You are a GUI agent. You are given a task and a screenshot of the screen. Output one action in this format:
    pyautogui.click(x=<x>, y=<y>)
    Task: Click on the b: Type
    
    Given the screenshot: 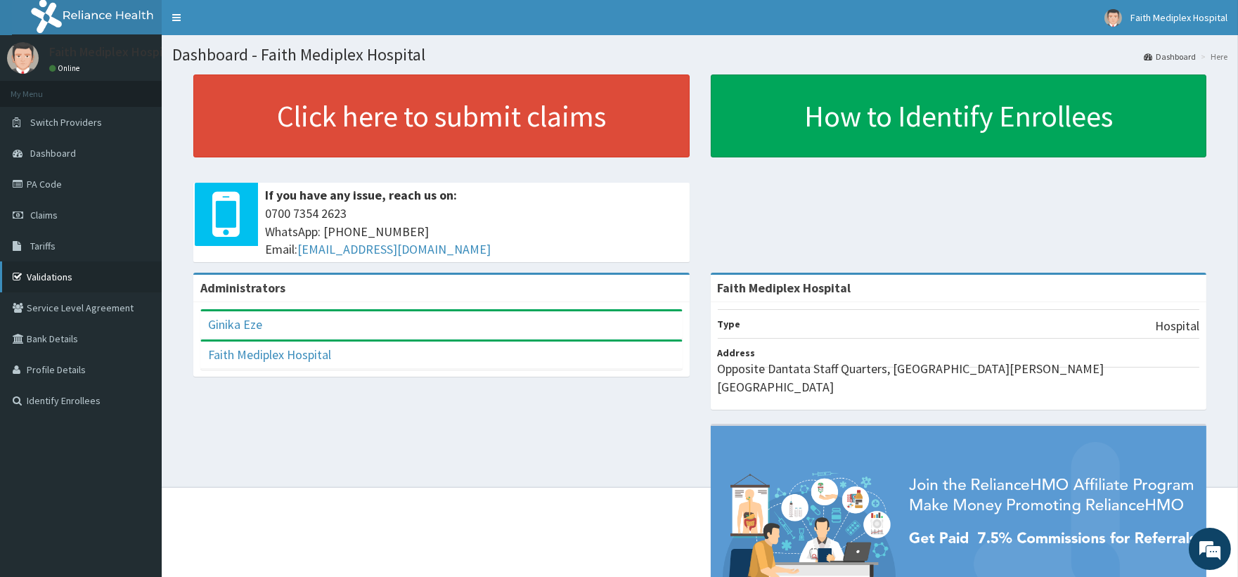 What is the action you would take?
    pyautogui.click(x=729, y=324)
    